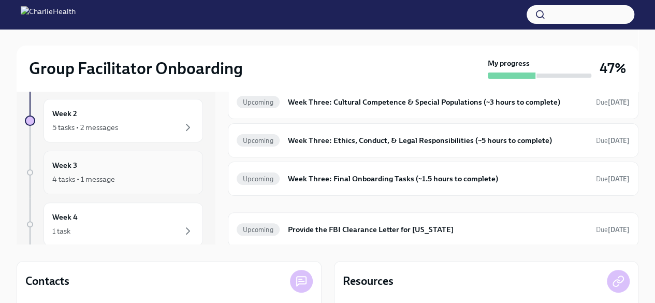 This screenshot has height=303, width=655. I want to click on a: Week 34 tasks • 1 message, so click(114, 172).